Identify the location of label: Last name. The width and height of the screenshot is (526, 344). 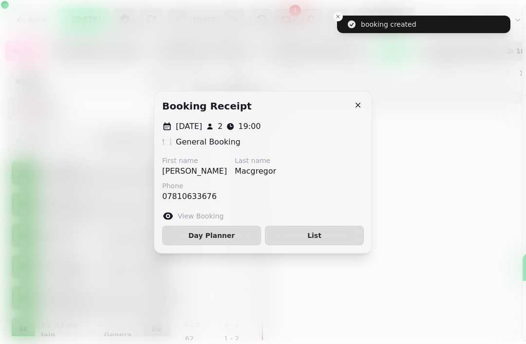
(255, 161).